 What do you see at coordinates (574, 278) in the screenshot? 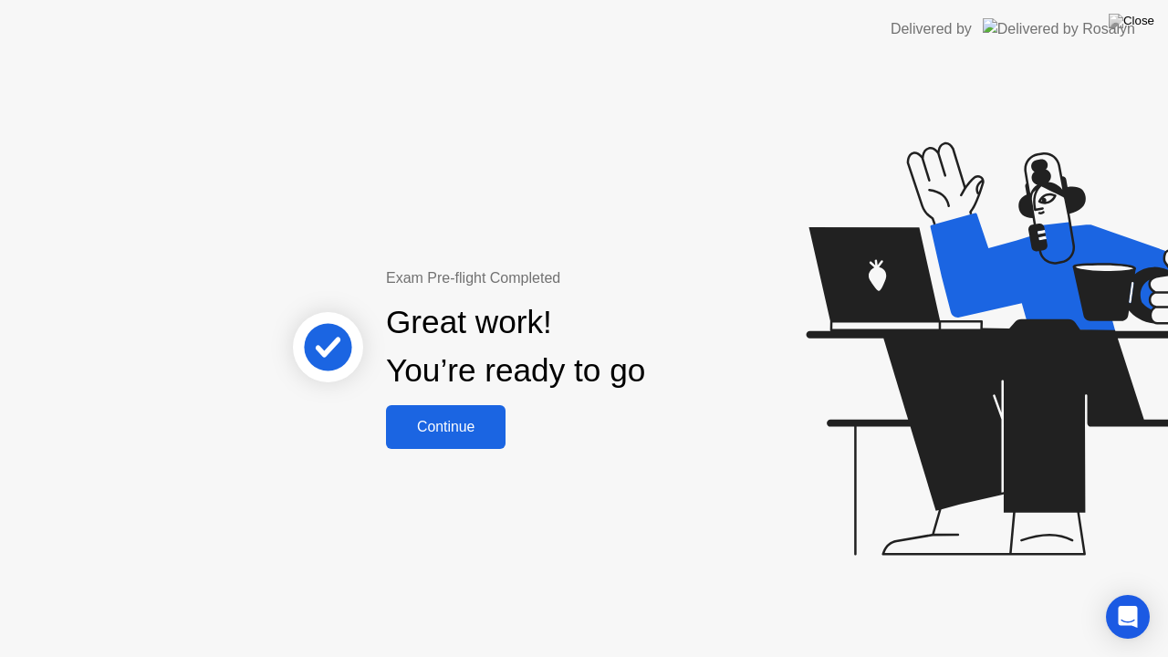
I see `div: Exam Pre-flight Completed` at bounding box center [574, 278].